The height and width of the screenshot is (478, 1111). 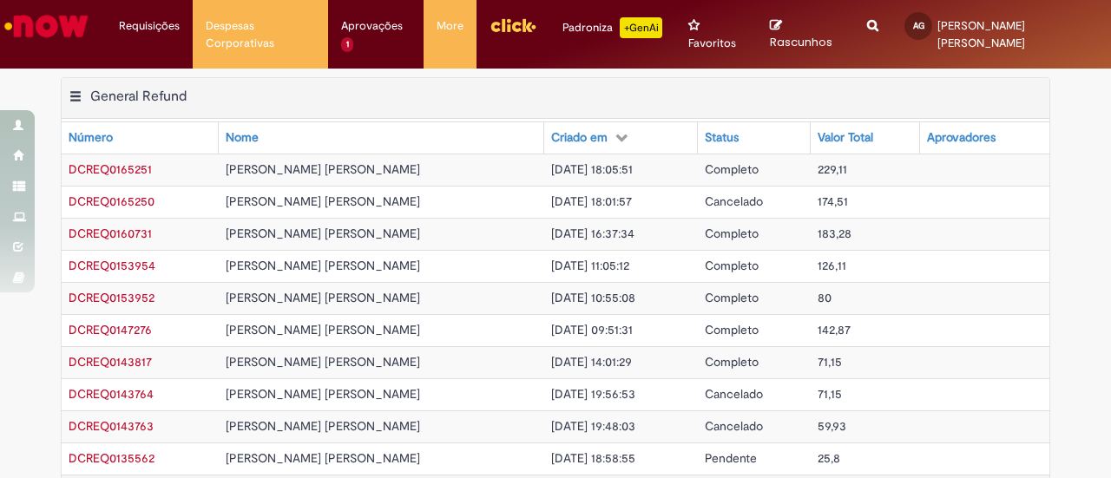 What do you see at coordinates (834, 330) in the screenshot?
I see `span: 142,87` at bounding box center [834, 330].